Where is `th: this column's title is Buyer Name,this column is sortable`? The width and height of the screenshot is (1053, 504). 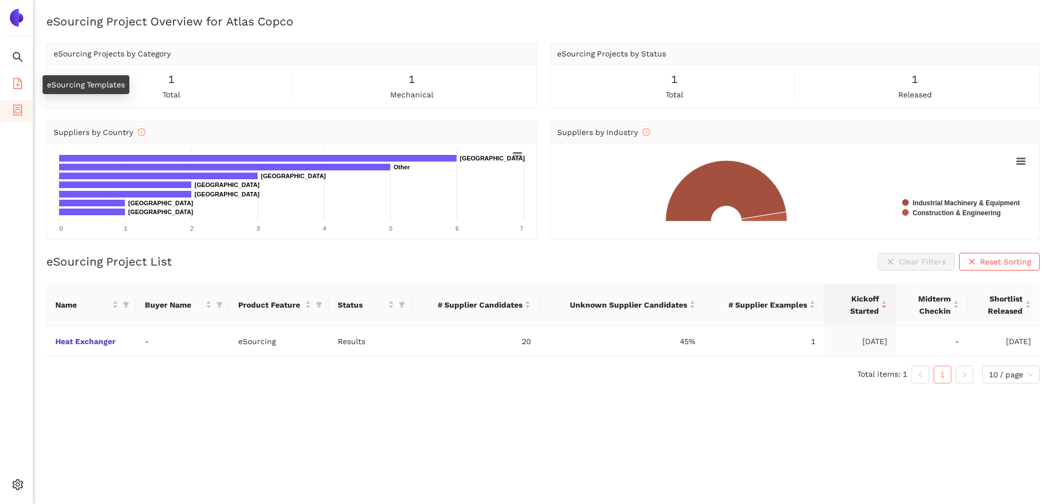 th: this column's title is Buyer Name,this column is sortable is located at coordinates (182, 305).